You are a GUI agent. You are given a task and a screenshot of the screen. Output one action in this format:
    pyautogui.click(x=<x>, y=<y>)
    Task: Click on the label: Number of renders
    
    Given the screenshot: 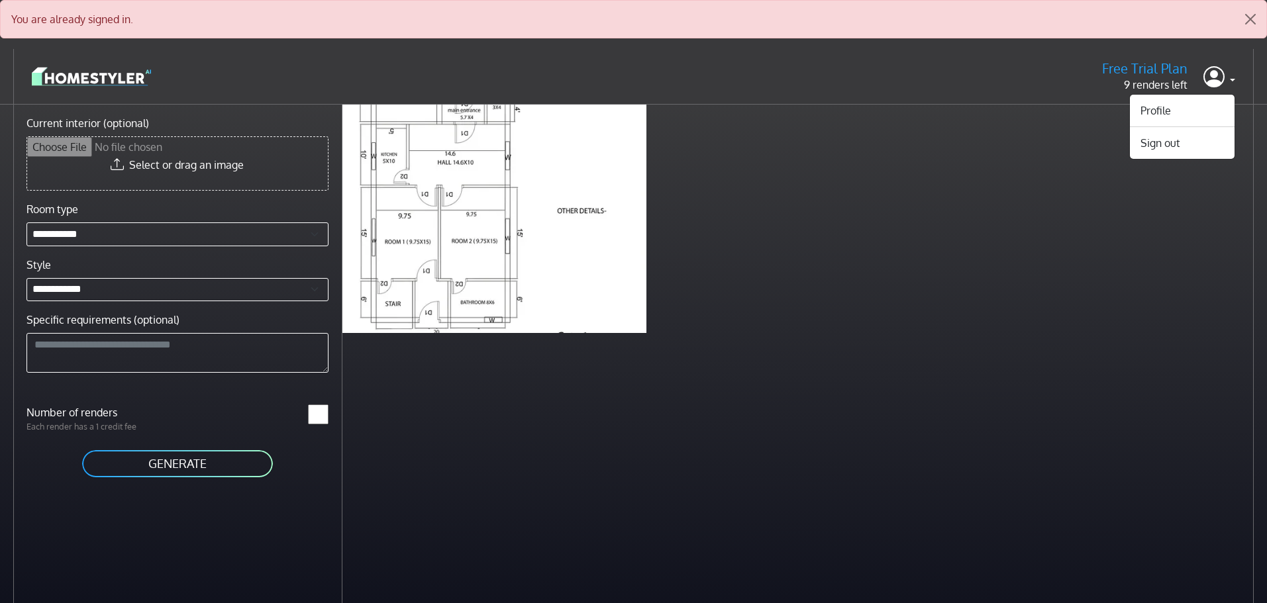 What is the action you would take?
    pyautogui.click(x=98, y=413)
    